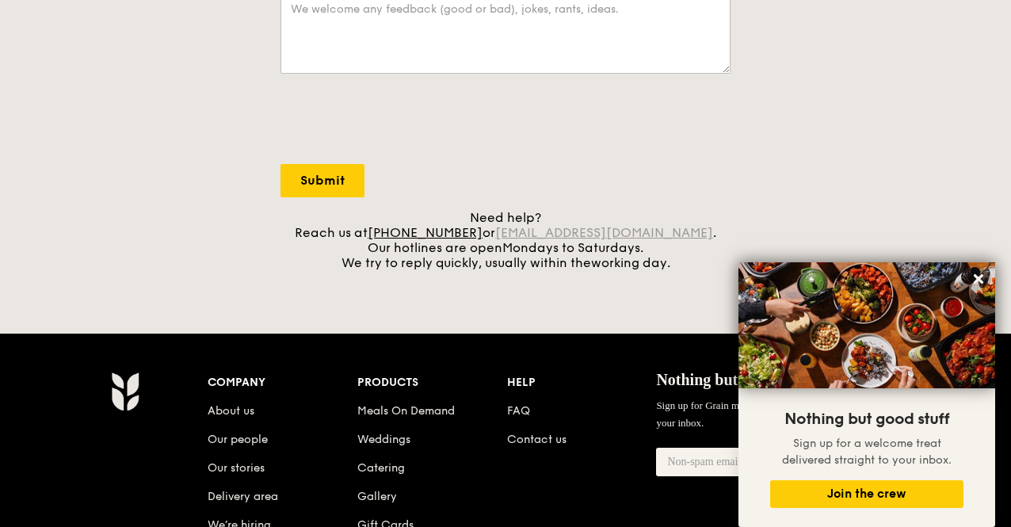  What do you see at coordinates (979, 279) in the screenshot?
I see `button: Close` at bounding box center [979, 279].